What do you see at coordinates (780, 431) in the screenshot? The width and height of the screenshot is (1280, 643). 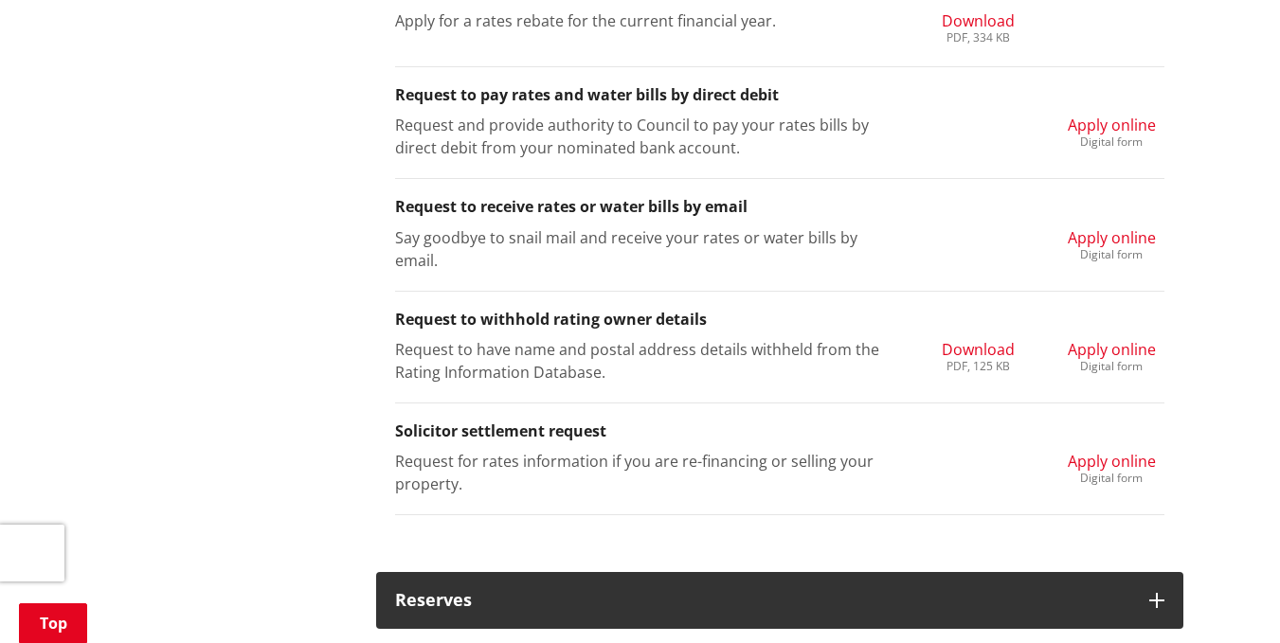 I see `h3: Solicitor settlement request` at bounding box center [780, 431].